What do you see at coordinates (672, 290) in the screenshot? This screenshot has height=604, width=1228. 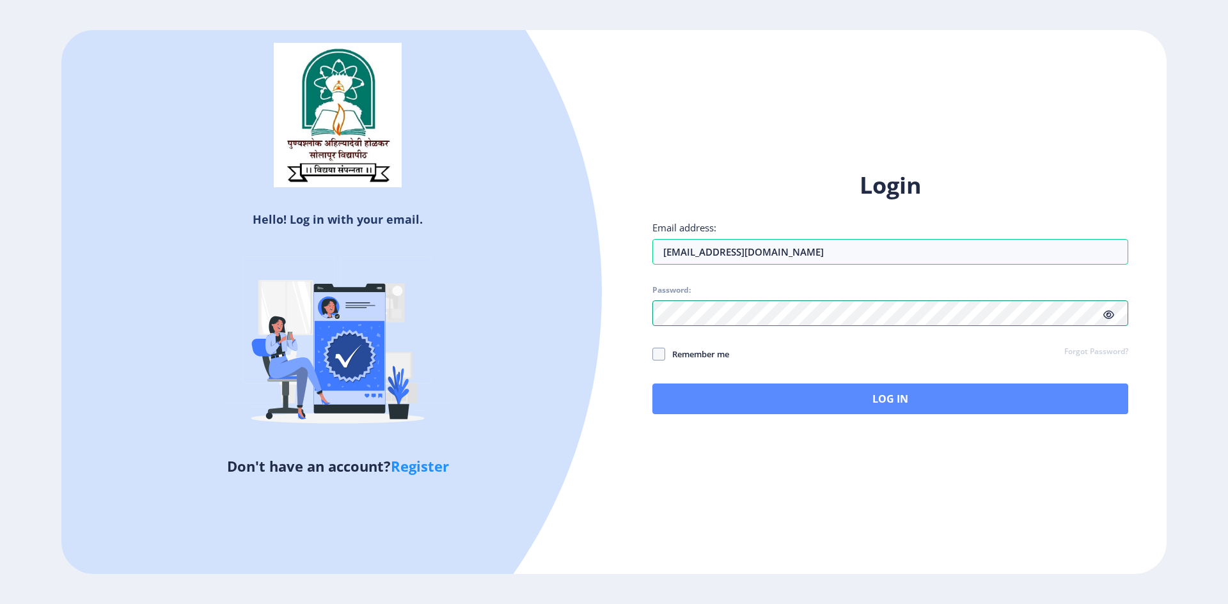 I see `label: Password:` at bounding box center [672, 290].